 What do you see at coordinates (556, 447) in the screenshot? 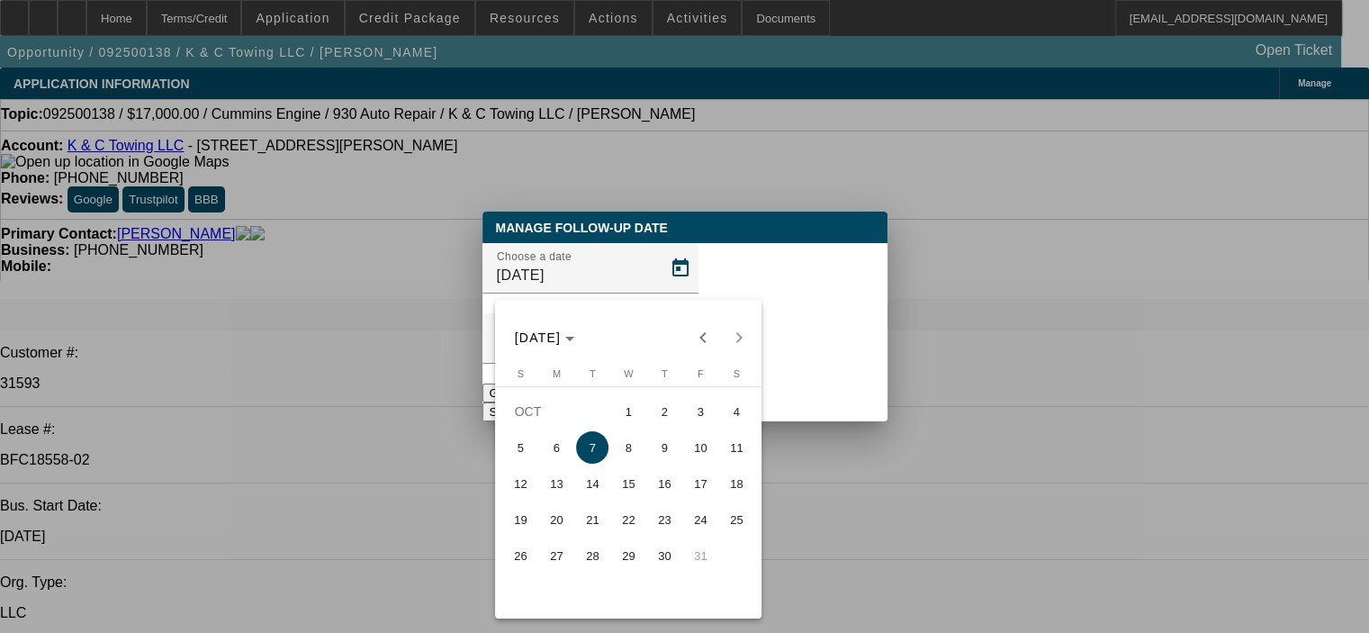
I see `span: 6` at bounding box center [556, 447].